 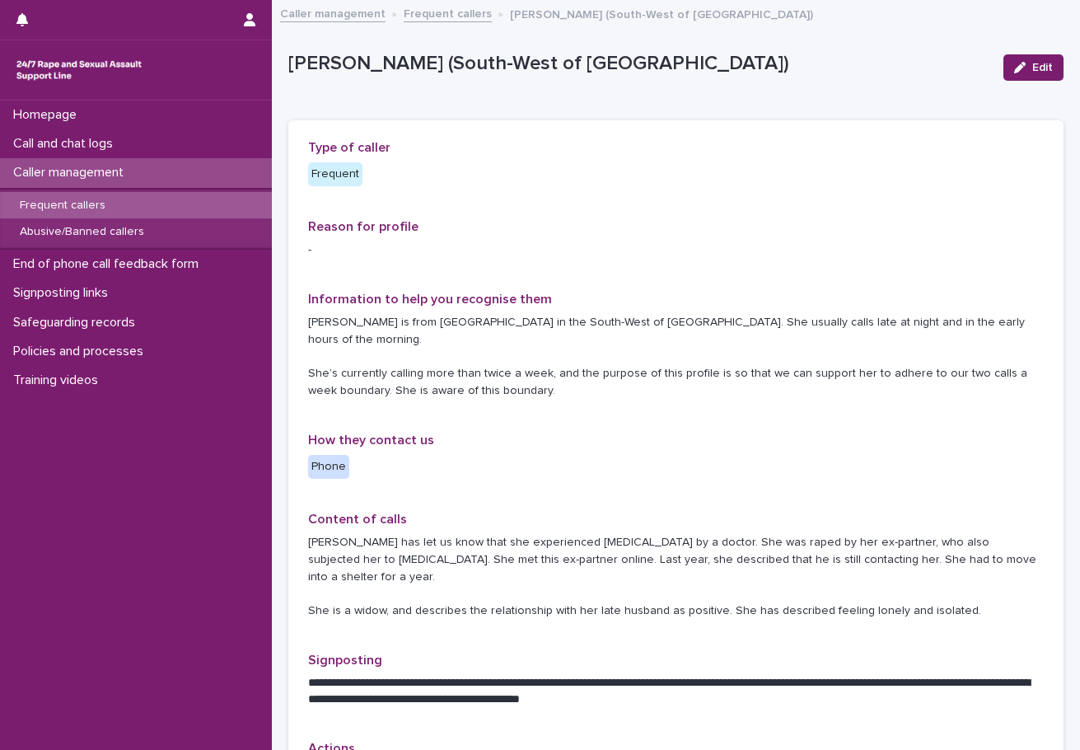 I want to click on button: Edit, so click(x=1034, y=68).